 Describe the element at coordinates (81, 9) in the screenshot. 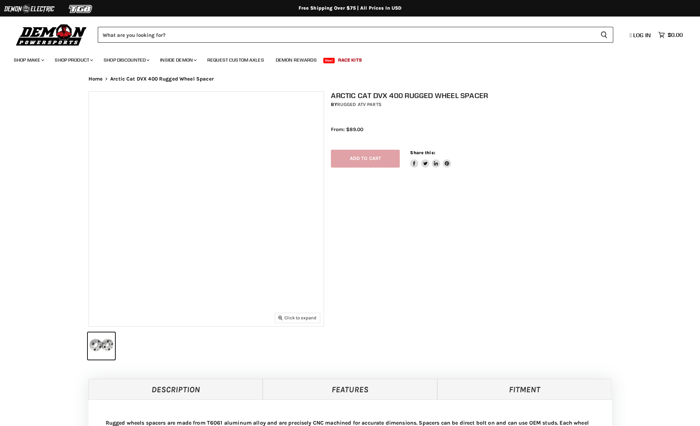

I see `img: TGB Logo 2` at that location.